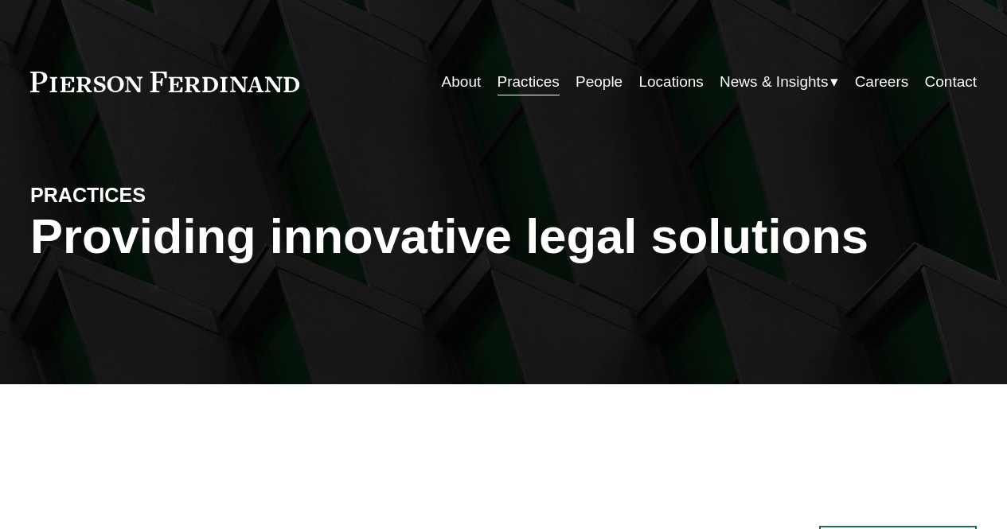 The width and height of the screenshot is (1007, 529). I want to click on a: Practices, so click(529, 82).